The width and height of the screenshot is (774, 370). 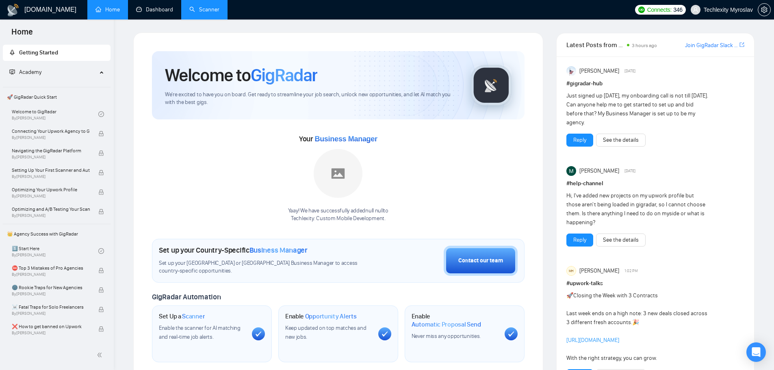 What do you see at coordinates (338, 174) in the screenshot?
I see `img: placeholder.png` at bounding box center [338, 174].